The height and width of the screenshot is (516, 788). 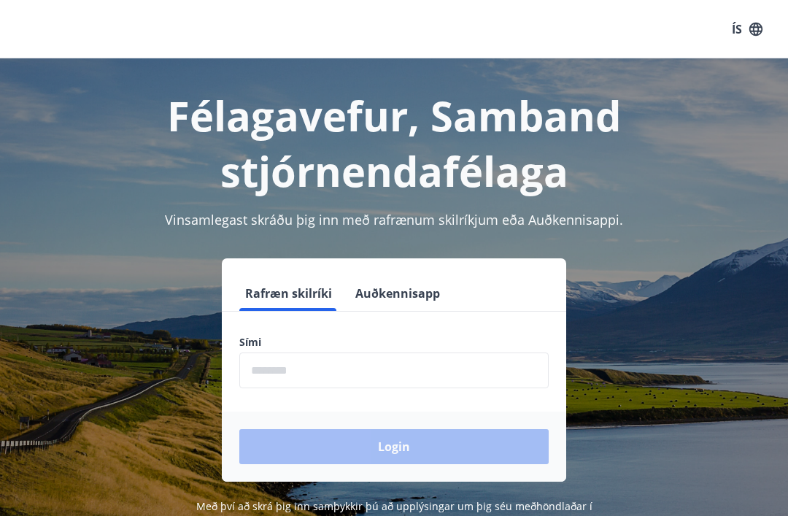 I want to click on label: Sími, so click(x=394, y=342).